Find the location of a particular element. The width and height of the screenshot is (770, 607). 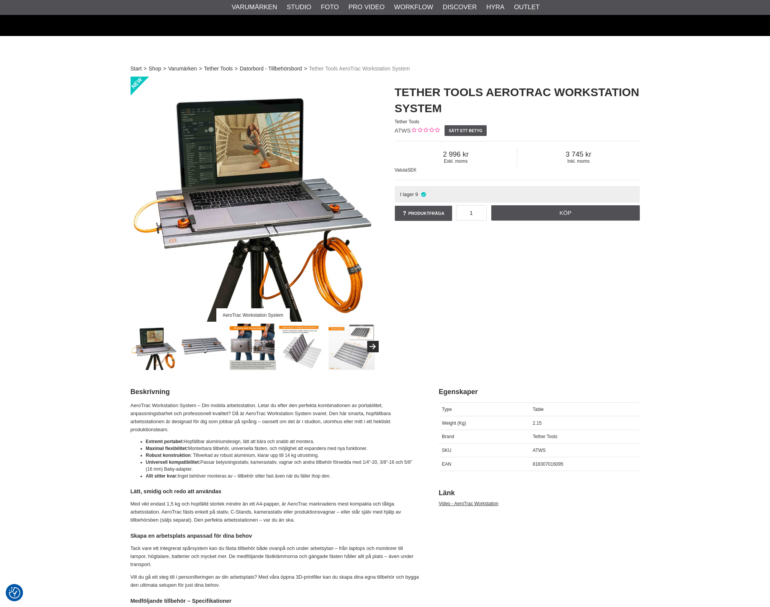

a: Start is located at coordinates (136, 69).